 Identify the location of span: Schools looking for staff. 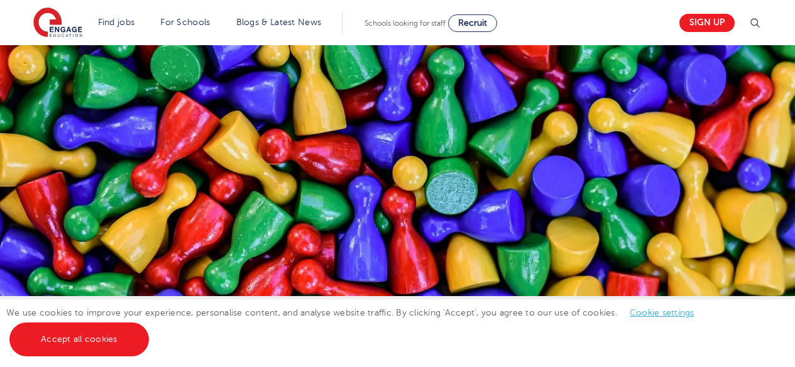
(405, 23).